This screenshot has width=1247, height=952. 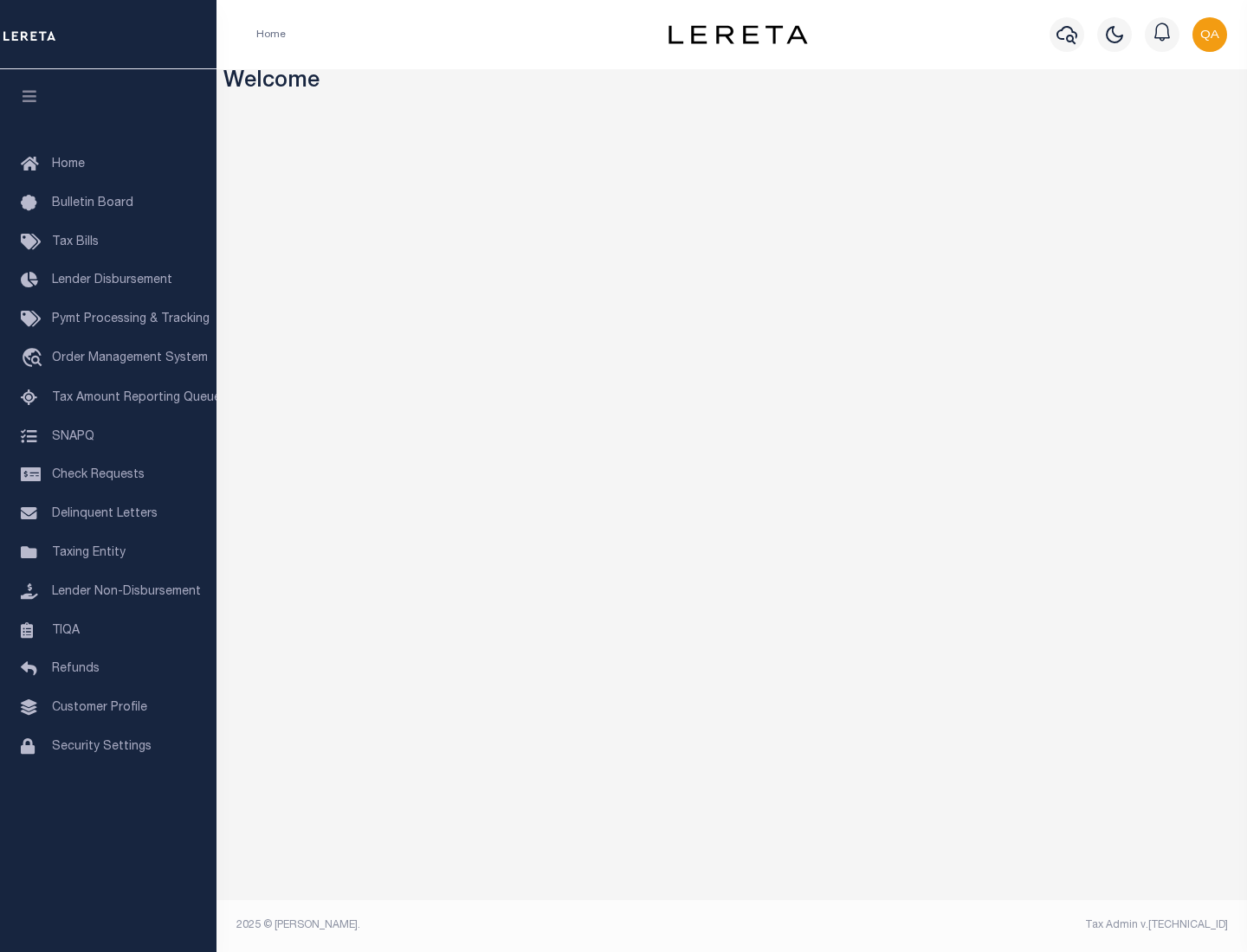 What do you see at coordinates (126, 592) in the screenshot?
I see `span: Lender Non-Disbursement` at bounding box center [126, 592].